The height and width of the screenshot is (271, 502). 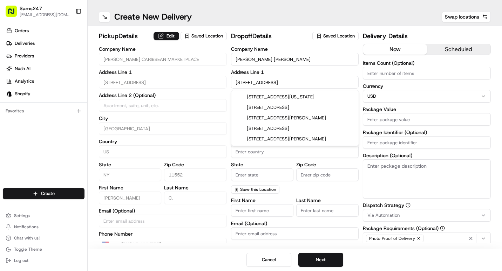 What do you see at coordinates (163, 106) in the screenshot?
I see `input: Apartment, suite, unit, etc.` at bounding box center [163, 106].